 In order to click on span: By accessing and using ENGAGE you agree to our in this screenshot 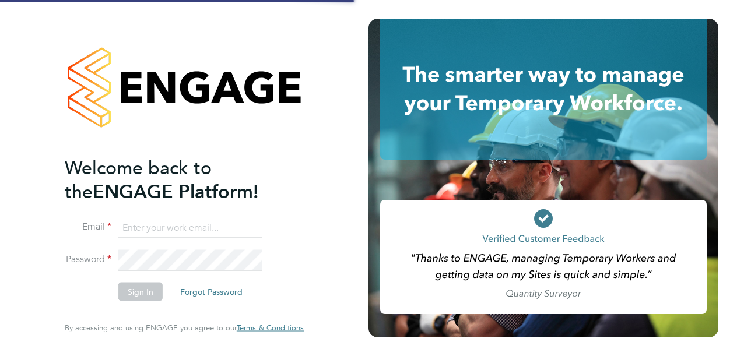, I will do `click(184, 328)`.